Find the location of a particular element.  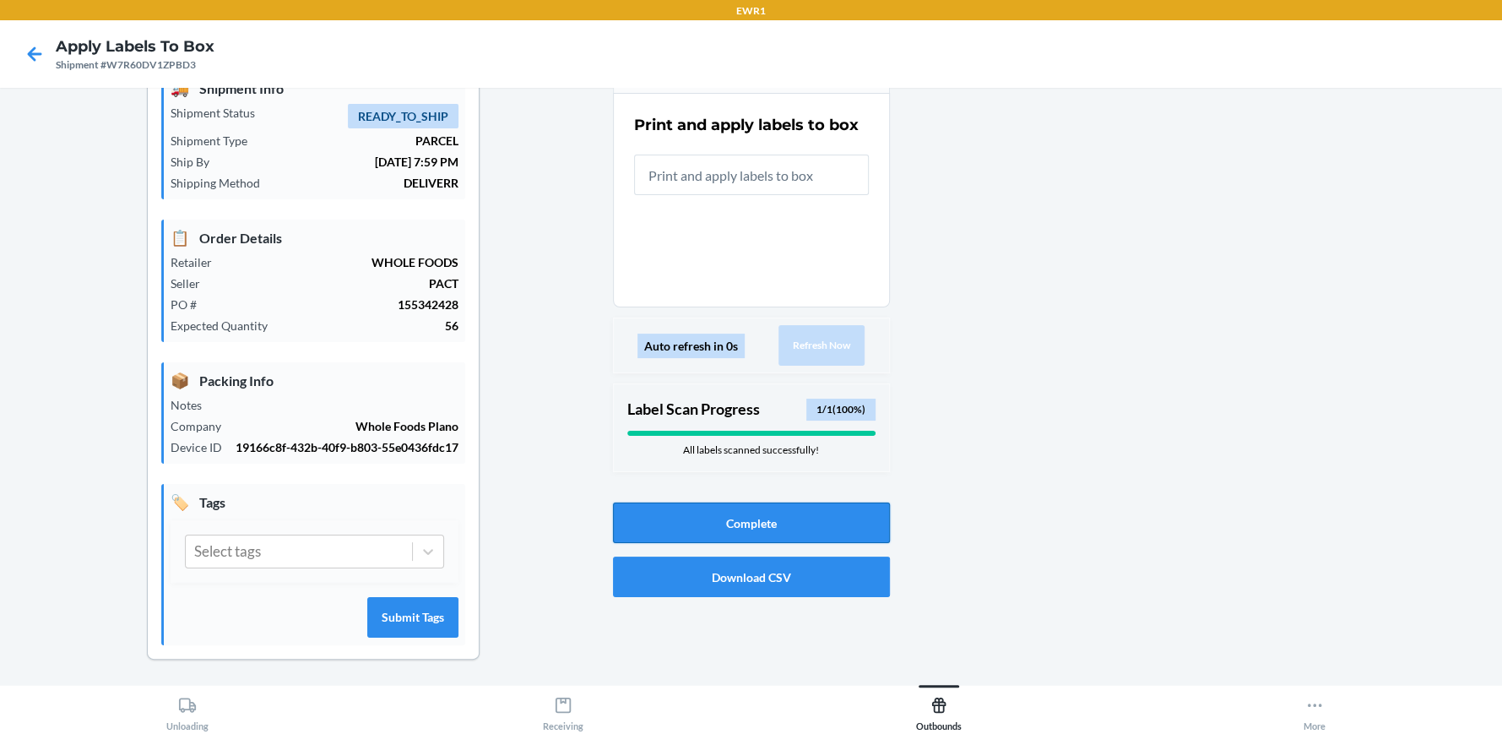

p: Whole Foods Plano is located at coordinates (346, 426).